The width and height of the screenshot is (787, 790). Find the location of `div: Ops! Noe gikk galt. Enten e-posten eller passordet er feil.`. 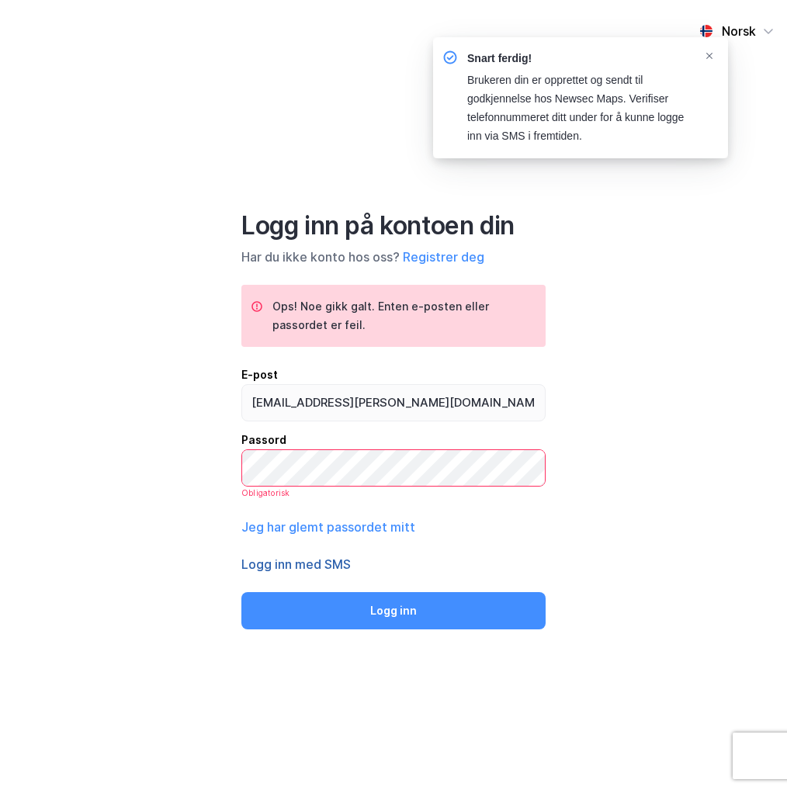

div: Ops! Noe gikk galt. Enten e-posten eller passordet er feil. is located at coordinates (403, 316).